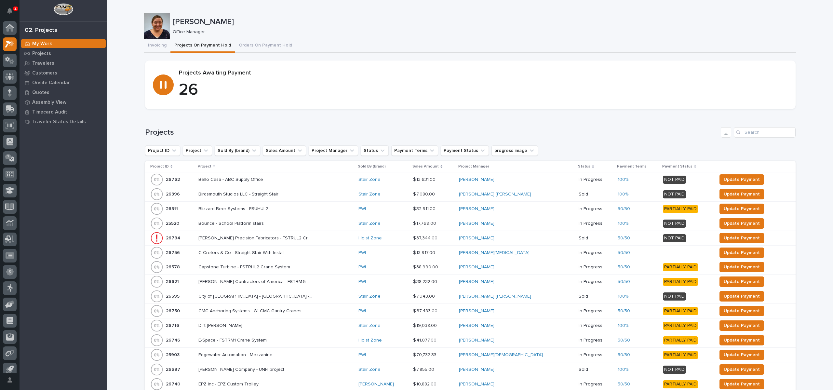  Describe the element at coordinates (173, 296) in the screenshot. I see `p: 26595` at that location.